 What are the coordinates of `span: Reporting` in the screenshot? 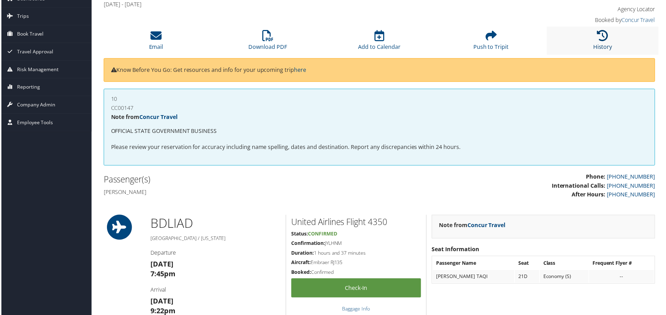 It's located at (27, 87).